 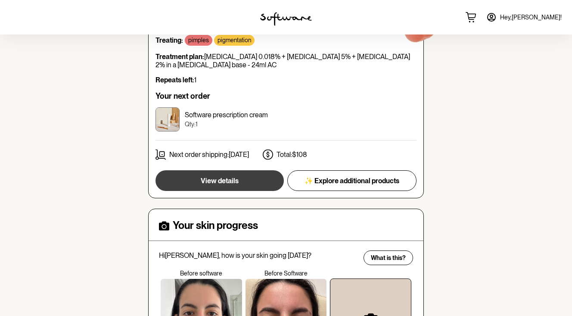 What do you see at coordinates (352, 181) in the screenshot?
I see `button: ✨ Explore additional products` at bounding box center [352, 181].